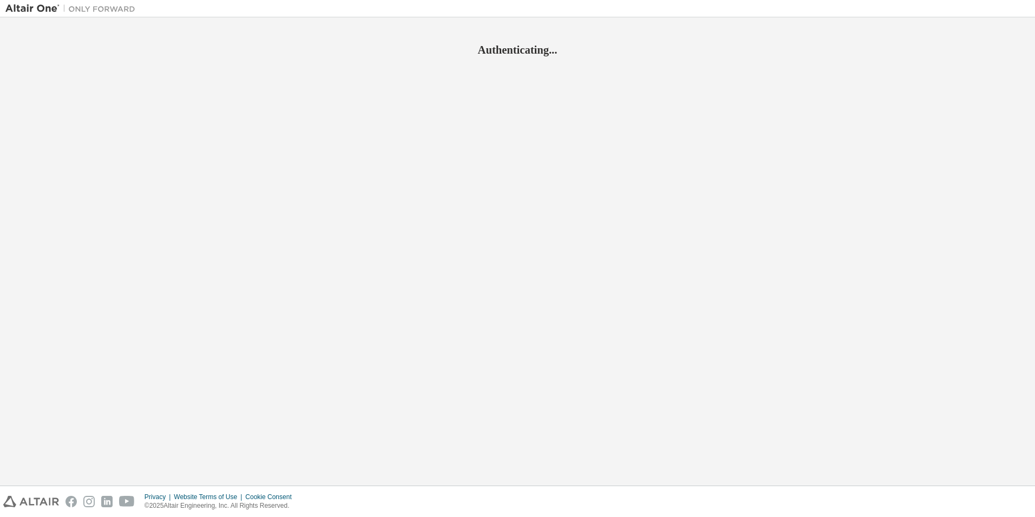  I want to click on img: Altair One, so click(73, 9).